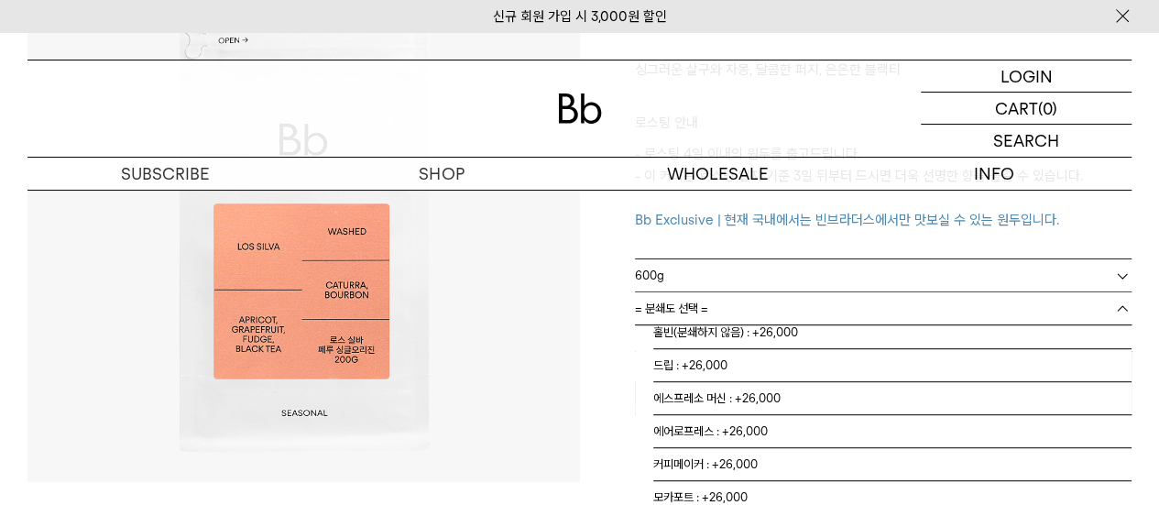 This screenshot has width=1159, height=505. What do you see at coordinates (1016, 108) in the screenshot?
I see `p: CART` at bounding box center [1016, 108].